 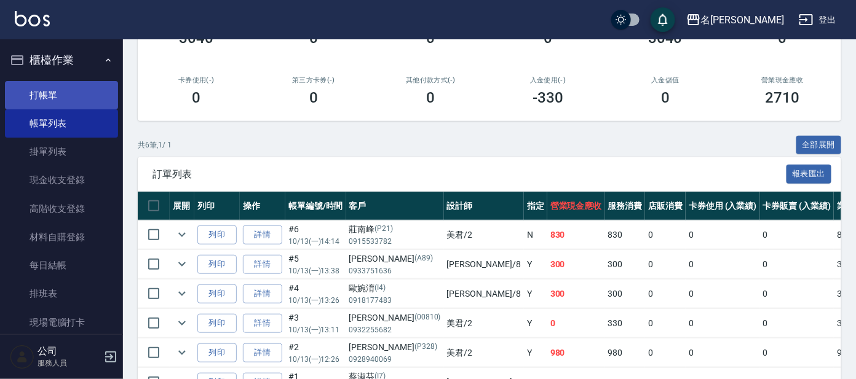 What do you see at coordinates (395, 330) in the screenshot?
I see `p: 0932255682` at bounding box center [395, 330].